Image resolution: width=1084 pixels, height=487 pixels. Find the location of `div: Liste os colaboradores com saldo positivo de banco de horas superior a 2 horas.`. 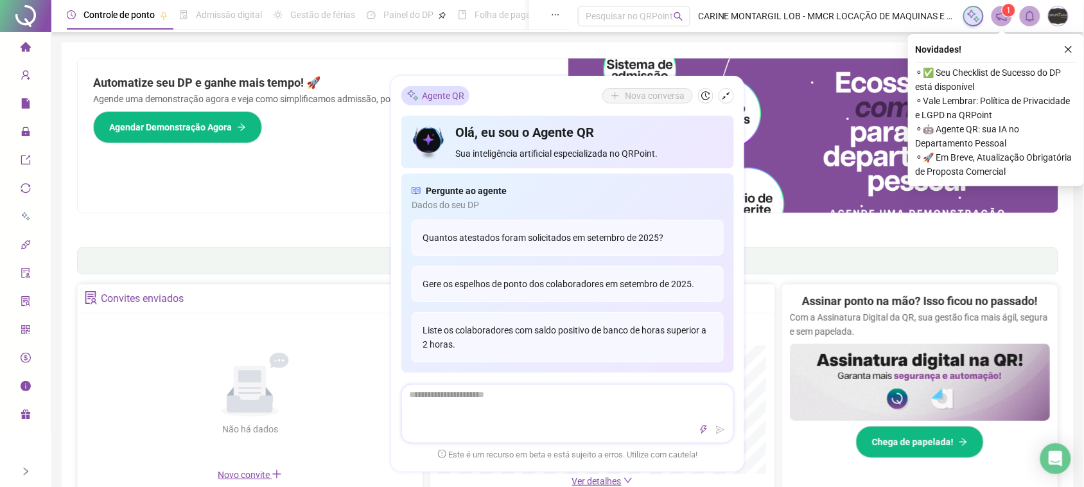

div: Liste os colaboradores com saldo positivo de banco de horas superior a 2 horas. is located at coordinates (568, 337).